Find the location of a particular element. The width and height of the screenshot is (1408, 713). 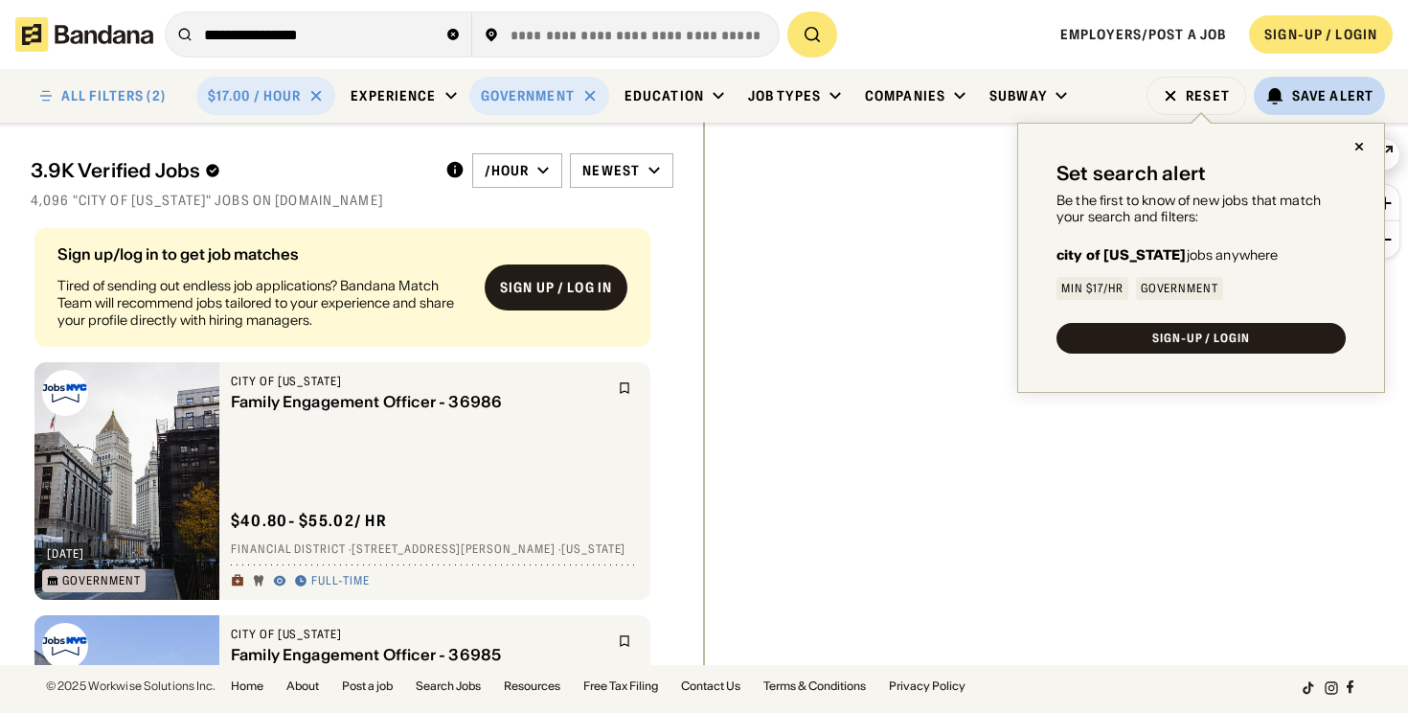

div: Set search alert is located at coordinates (1131, 173).